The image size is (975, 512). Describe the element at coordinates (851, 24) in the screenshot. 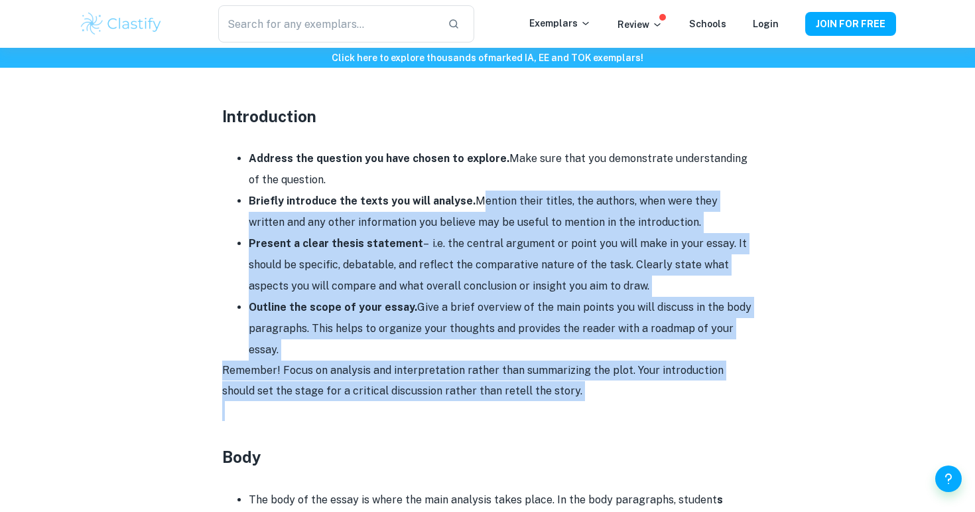

I see `button: JOIN FOR FREE` at that location.